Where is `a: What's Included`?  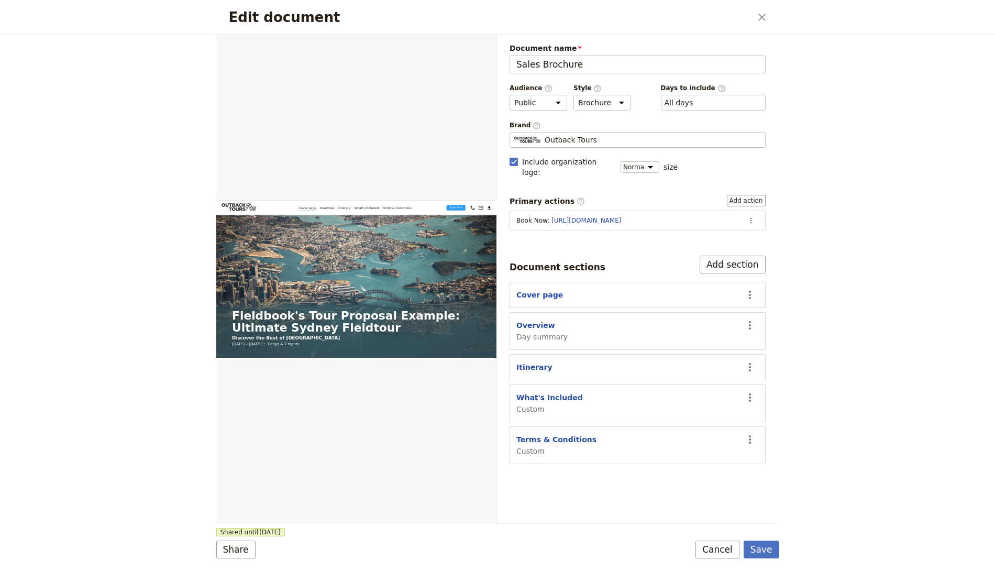 a: What's Included is located at coordinates (359, 17).